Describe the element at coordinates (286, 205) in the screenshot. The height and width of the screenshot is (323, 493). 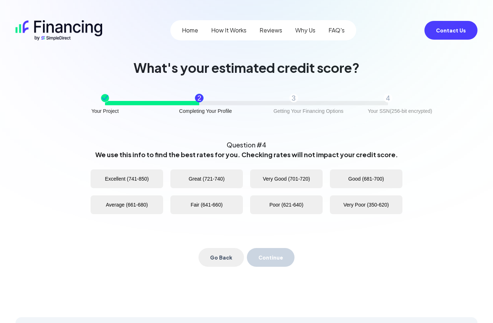
I see `button: Poor (621-640)` at that location.